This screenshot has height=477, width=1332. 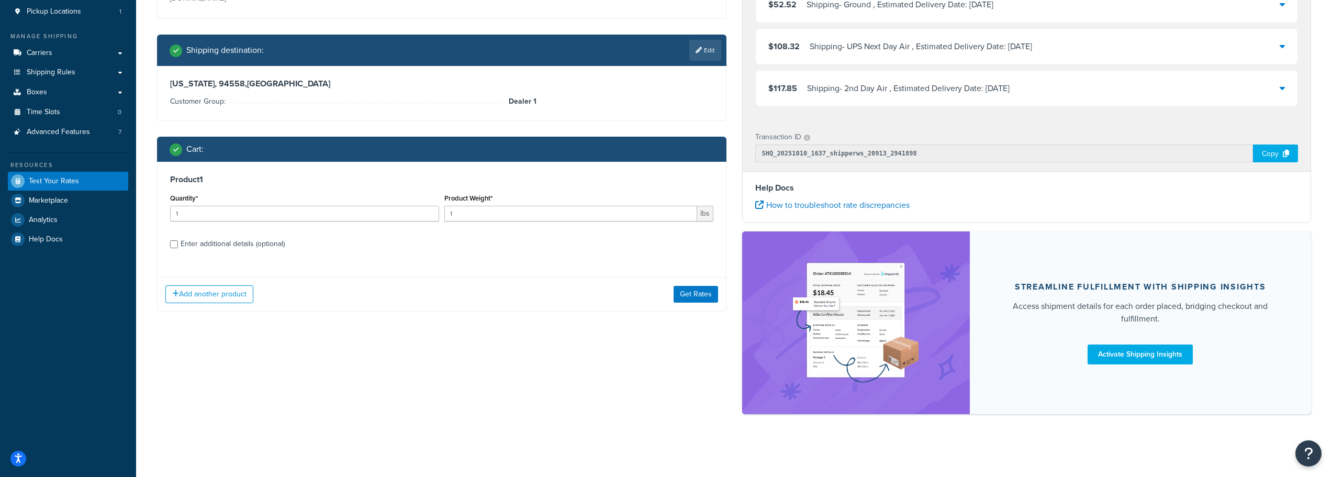 What do you see at coordinates (51, 72) in the screenshot?
I see `span: Shipping Rules` at bounding box center [51, 72].